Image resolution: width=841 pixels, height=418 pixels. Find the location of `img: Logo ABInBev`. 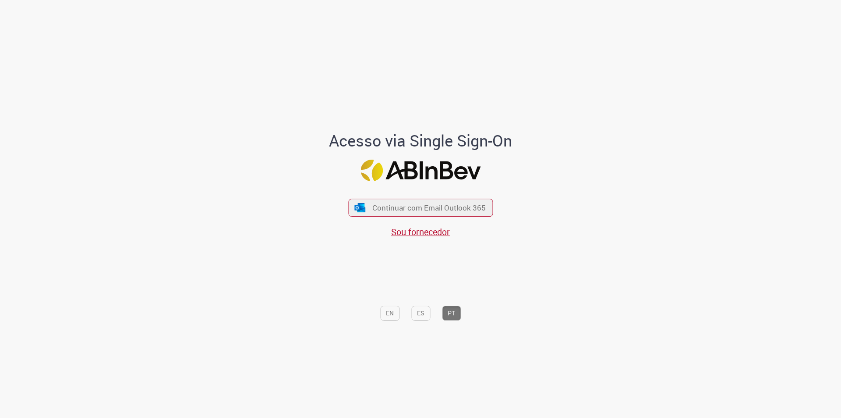

img: Logo ABInBev is located at coordinates (421, 170).